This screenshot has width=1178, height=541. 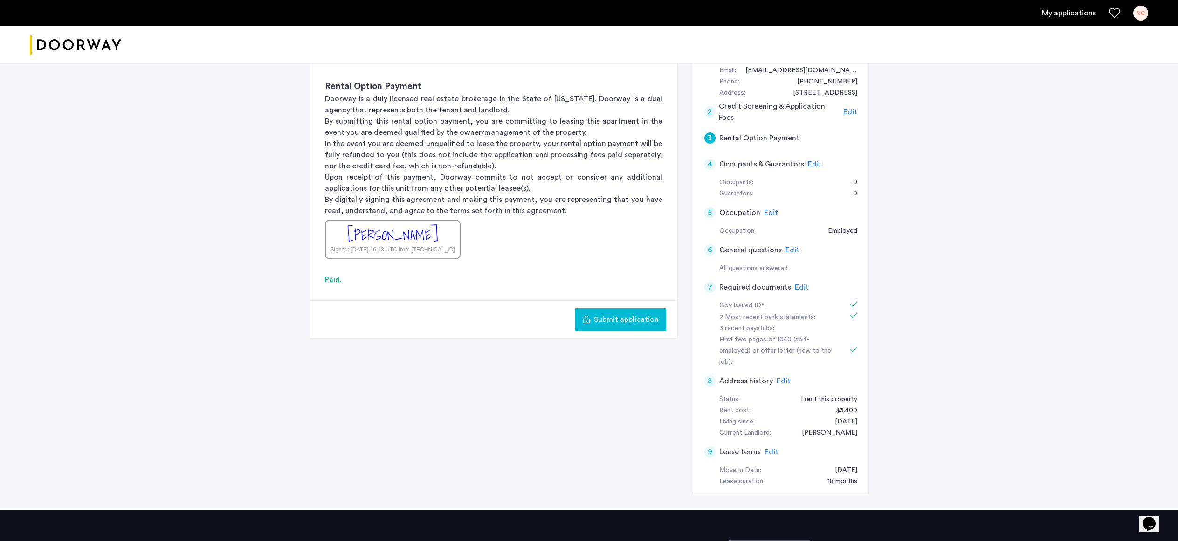 What do you see at coordinates (710, 213) in the screenshot?
I see `div: 5` at bounding box center [710, 213].